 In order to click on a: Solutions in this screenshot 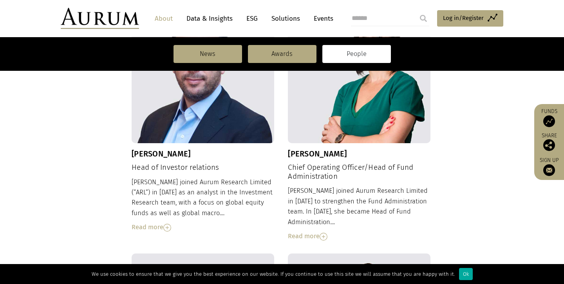, I will do `click(286, 18)`.